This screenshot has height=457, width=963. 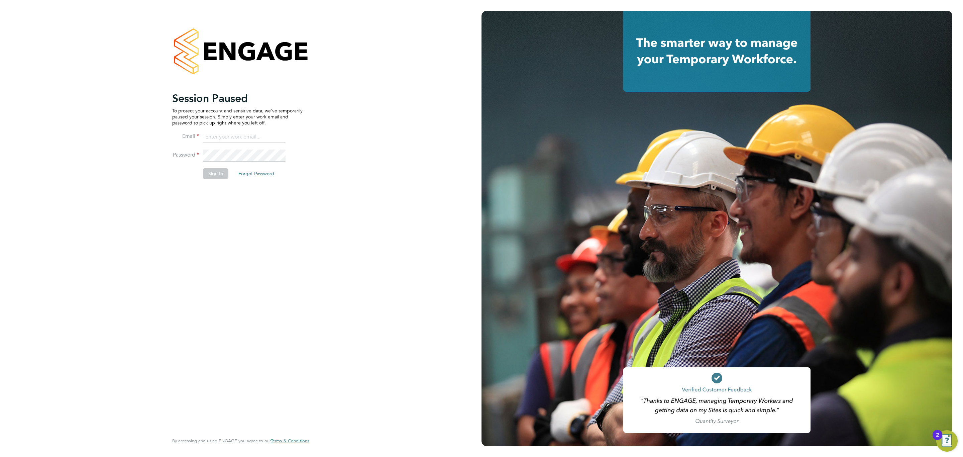 I want to click on button: Sign In, so click(x=216, y=174).